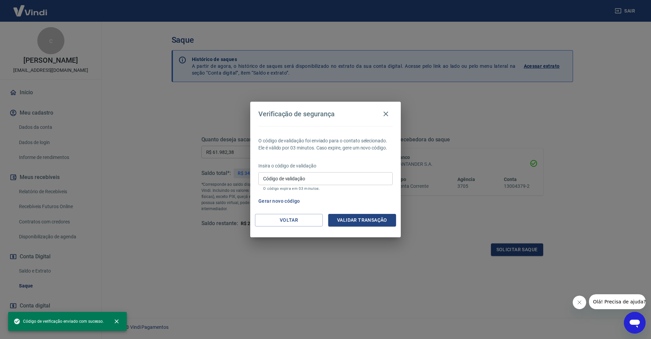 Image resolution: width=651 pixels, height=339 pixels. What do you see at coordinates (326, 189) in the screenshot?
I see `p: O código expira em 03 minutos.` at bounding box center [326, 189].